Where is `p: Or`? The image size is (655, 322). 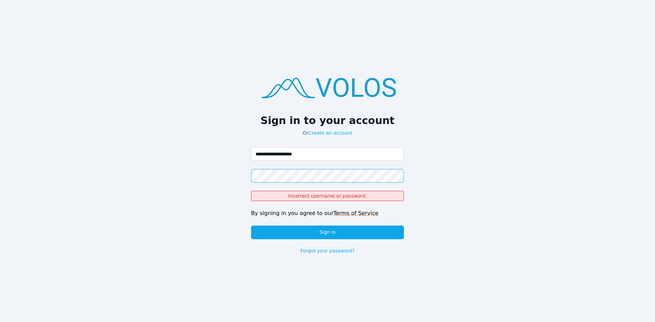
p: Or is located at coordinates (328, 133).